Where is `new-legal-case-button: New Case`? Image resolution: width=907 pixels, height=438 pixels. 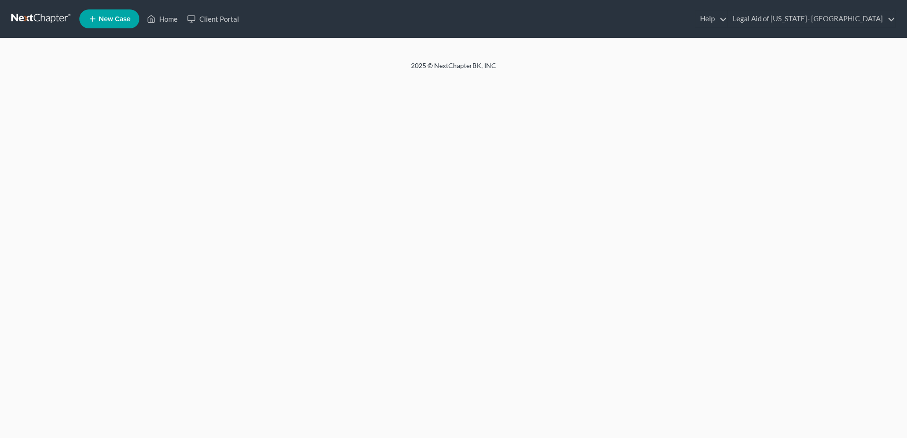 new-legal-case-button: New Case is located at coordinates (109, 19).